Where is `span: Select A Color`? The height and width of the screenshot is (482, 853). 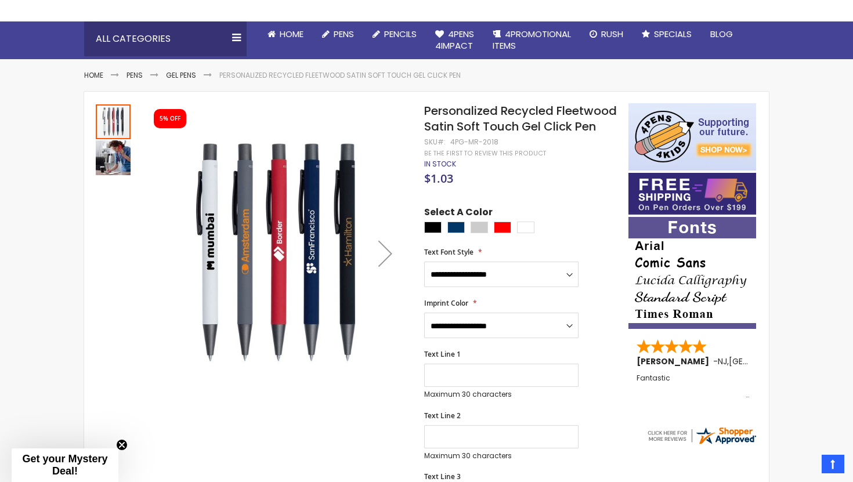
span: Select A Color is located at coordinates (458, 213).